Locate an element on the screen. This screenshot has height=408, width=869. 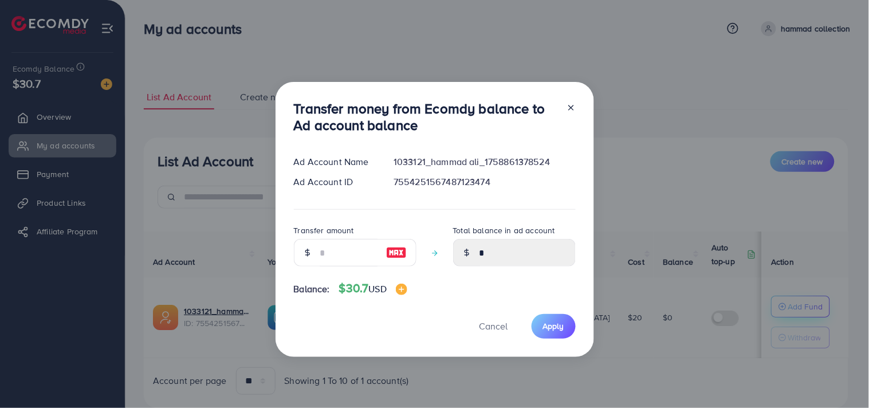
div: 7554251567487123474 is located at coordinates (484, 181).